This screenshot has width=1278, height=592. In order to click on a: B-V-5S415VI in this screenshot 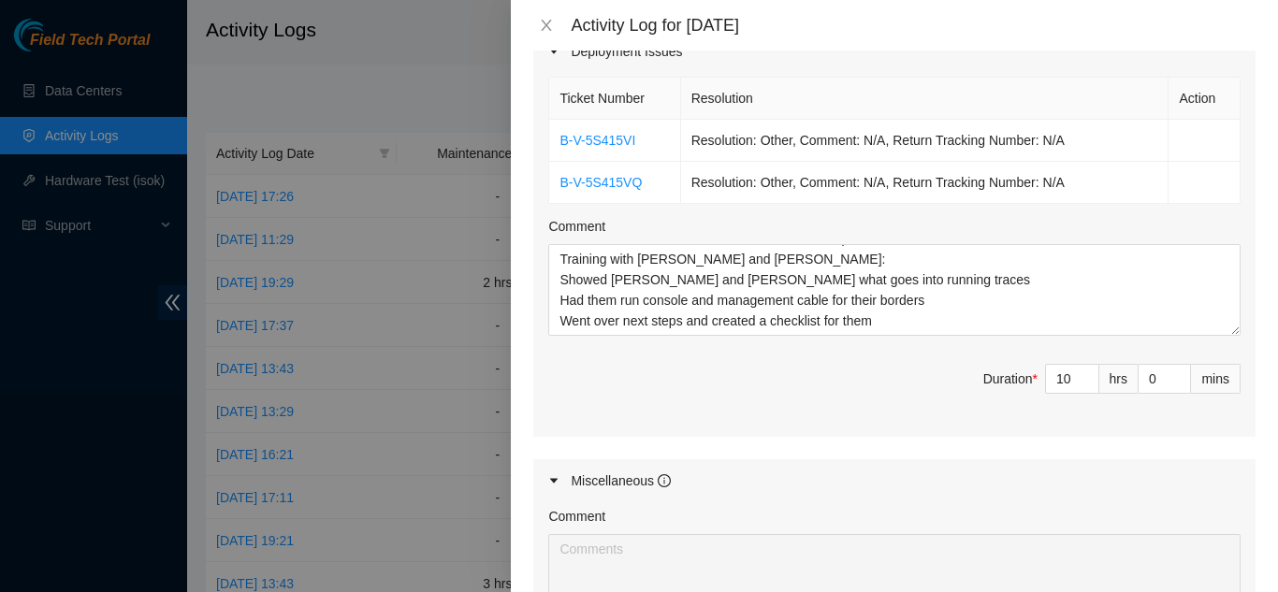, I will do `click(597, 140)`.